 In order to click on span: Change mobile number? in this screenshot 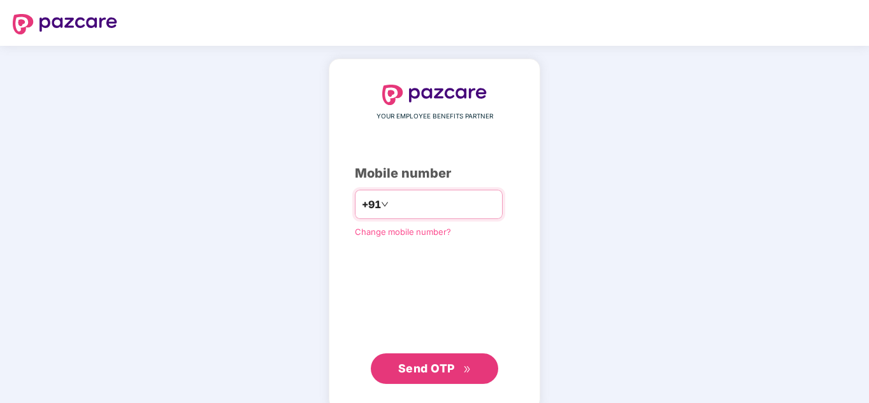, I will do `click(403, 232)`.